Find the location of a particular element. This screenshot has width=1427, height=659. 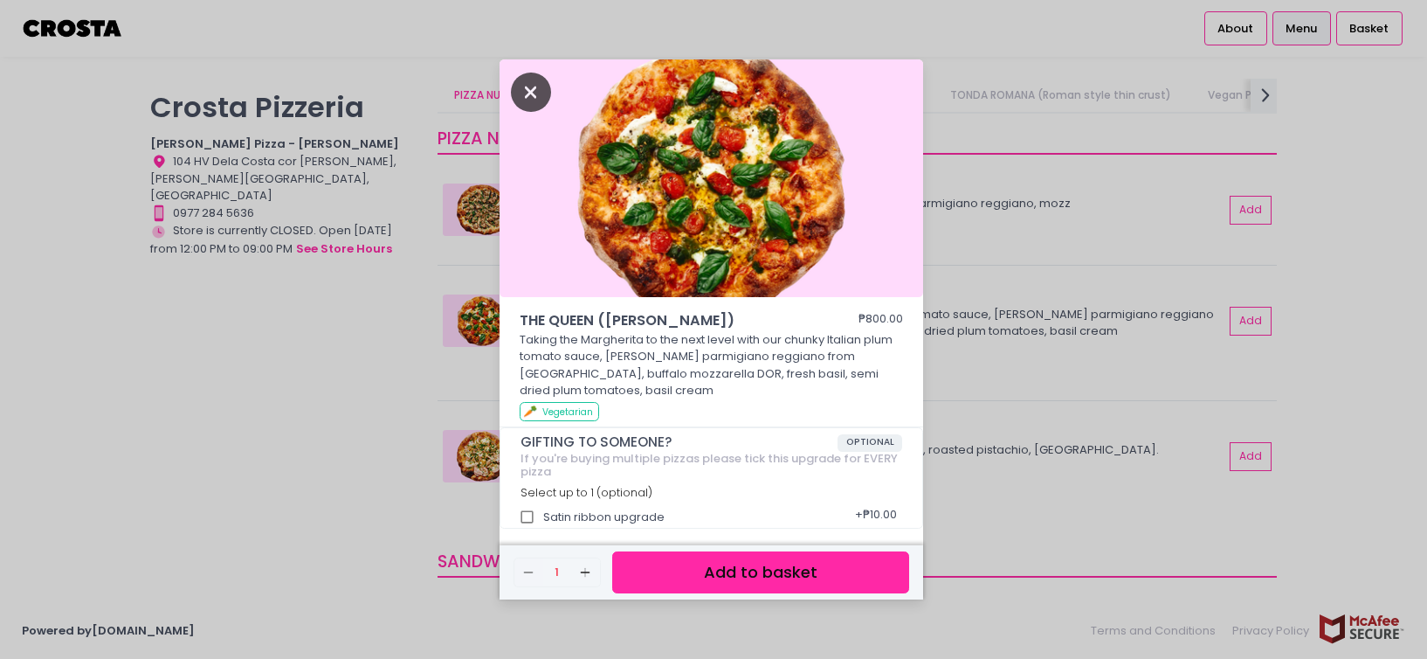

span: OPTIONAL is located at coordinates (870, 443).